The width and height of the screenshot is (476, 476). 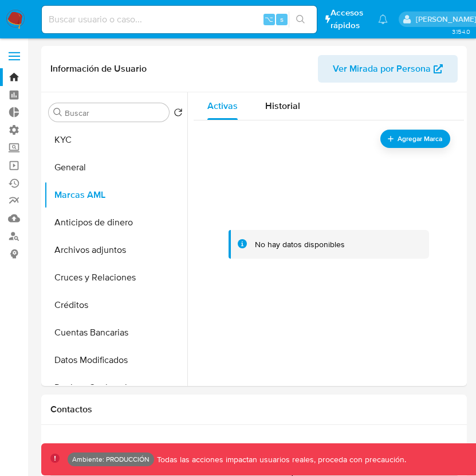 What do you see at coordinates (116, 387) in the screenshot?
I see `button: Devices Geolocation` at bounding box center [116, 387].